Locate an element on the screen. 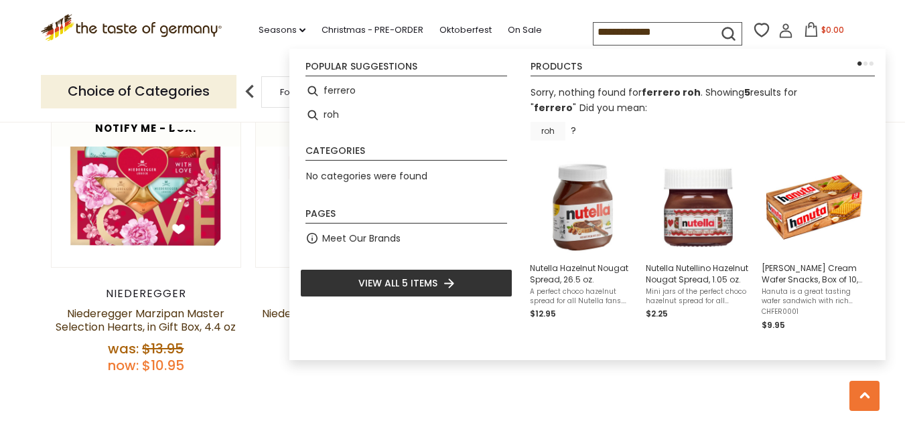  li: Nutella Nutellino Hazelnut Nougat Spread, 1.05 oz. is located at coordinates (698, 246).